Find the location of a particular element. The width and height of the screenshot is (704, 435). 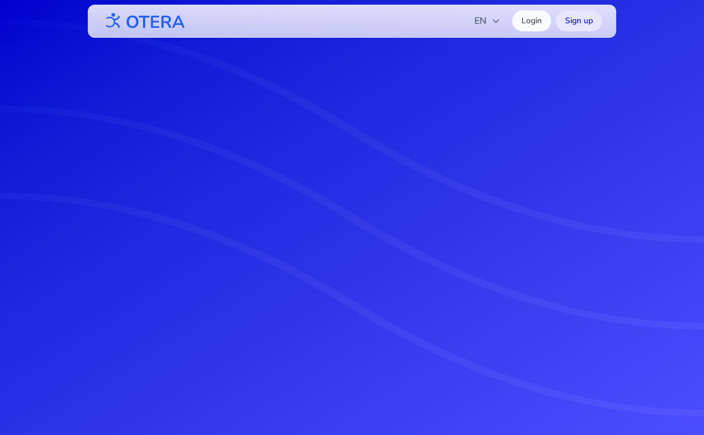

a: Login is located at coordinates (531, 21).